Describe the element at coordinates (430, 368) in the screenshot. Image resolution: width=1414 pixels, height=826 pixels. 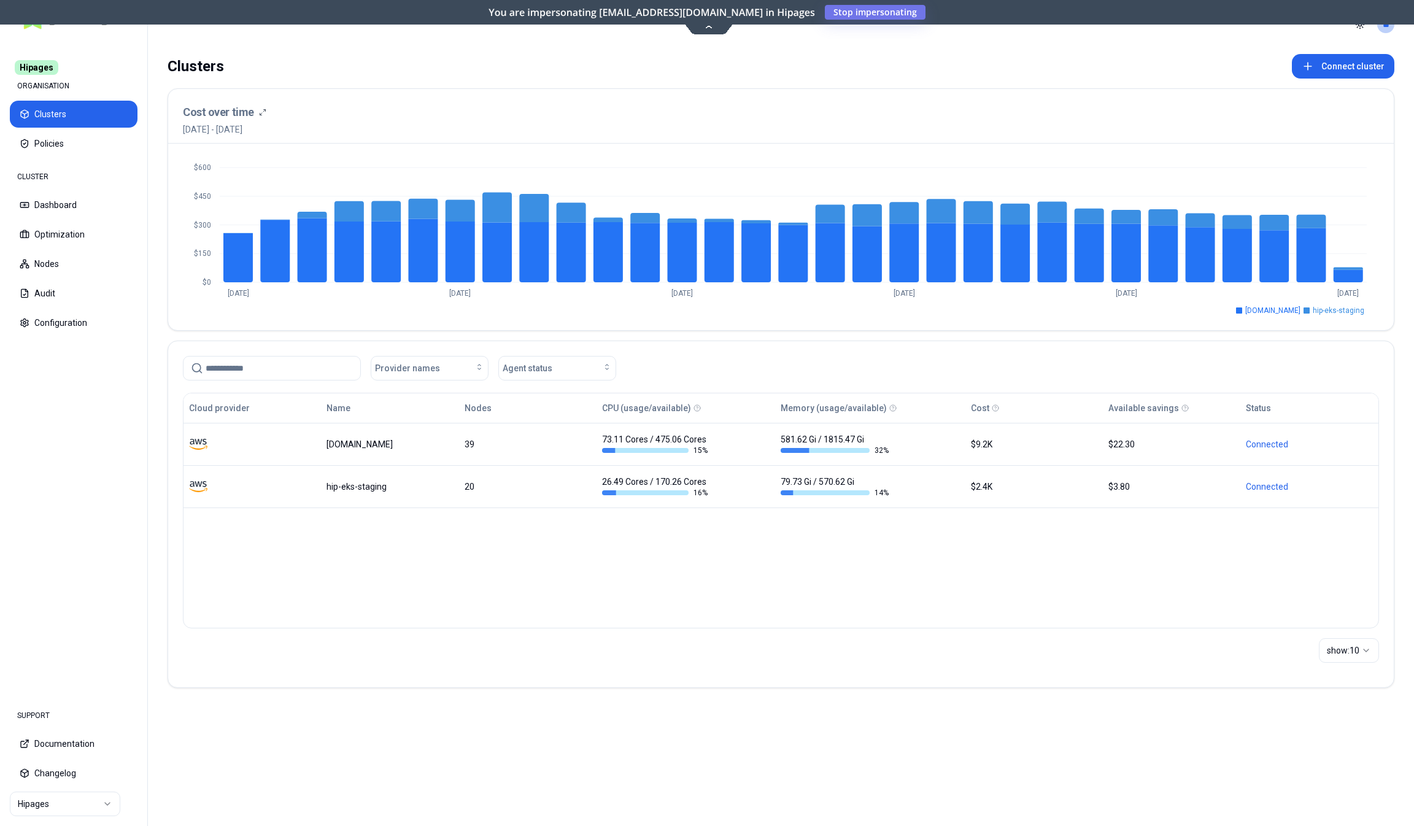
I see `button: Provider names` at that location.